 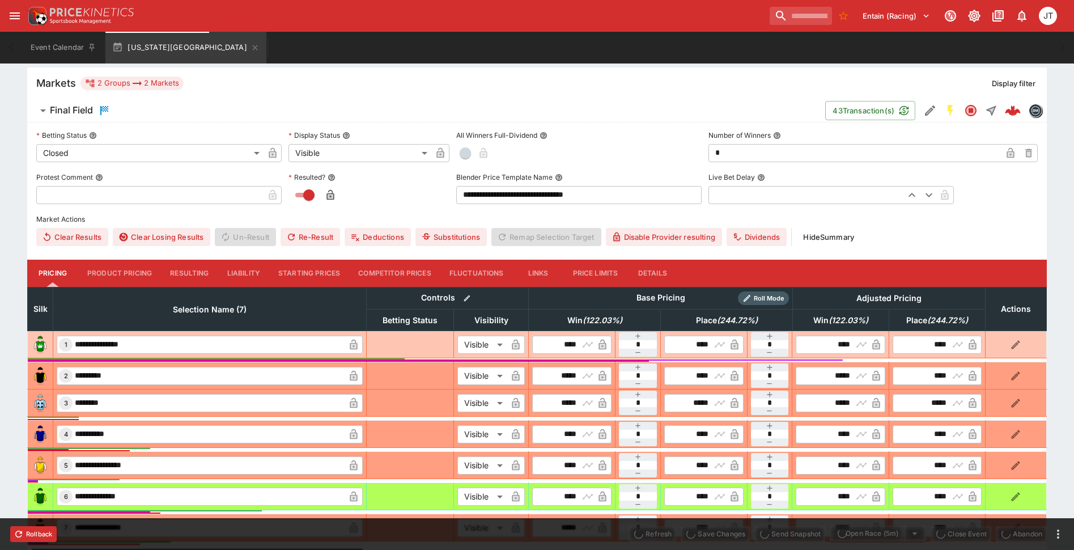 What do you see at coordinates (410, 320) in the screenshot?
I see `span: Betting Status` at bounding box center [410, 320].